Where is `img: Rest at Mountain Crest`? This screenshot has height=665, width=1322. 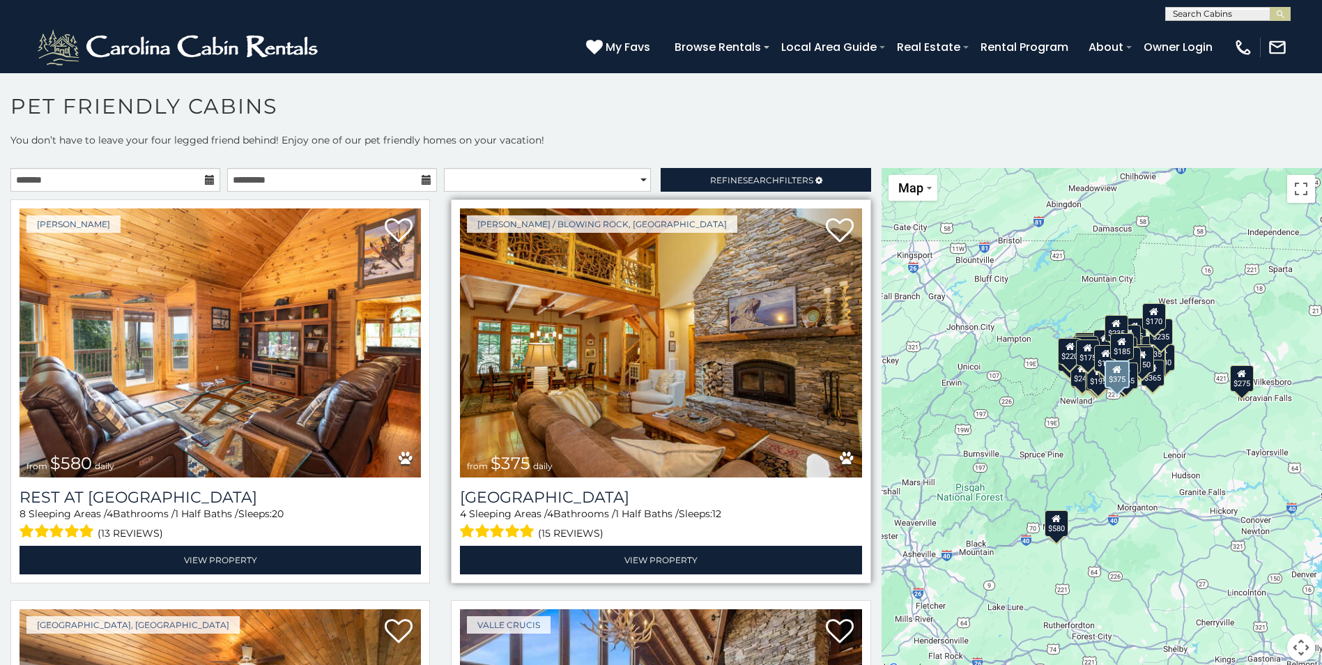 img: Rest at Mountain Crest is located at coordinates (220, 343).